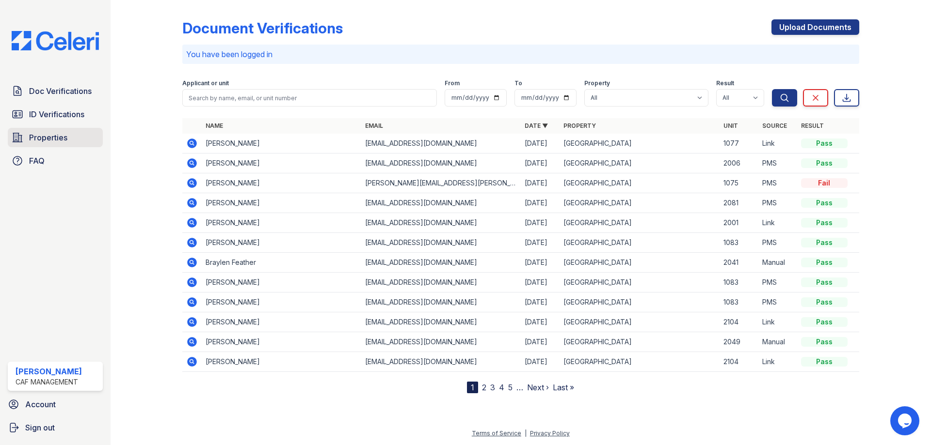 This screenshot has width=931, height=445. What do you see at coordinates (518, 83) in the screenshot?
I see `label: To` at bounding box center [518, 83].